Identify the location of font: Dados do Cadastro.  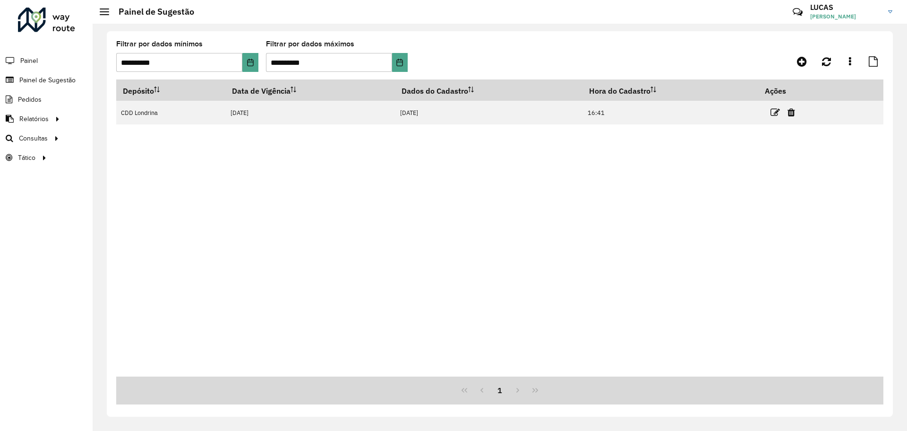
(435, 91).